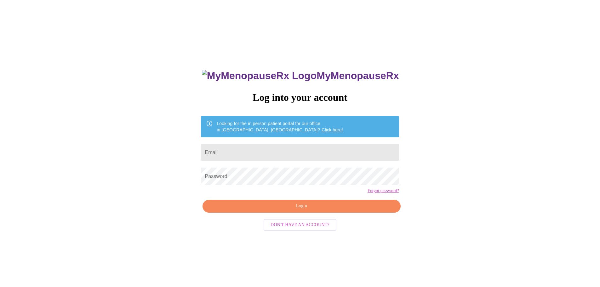 This screenshot has width=600, height=287. Describe the element at coordinates (300, 225) in the screenshot. I see `span: Don't have an account?` at that location.